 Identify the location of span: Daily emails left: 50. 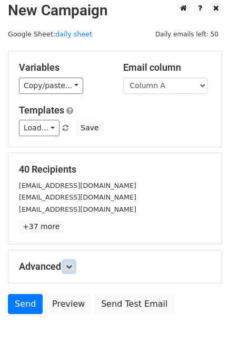
(187, 34).